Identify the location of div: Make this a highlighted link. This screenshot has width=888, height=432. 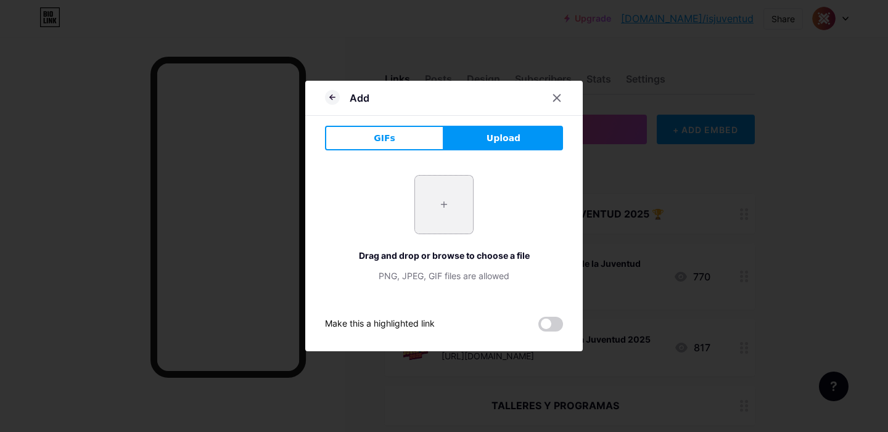
(380, 324).